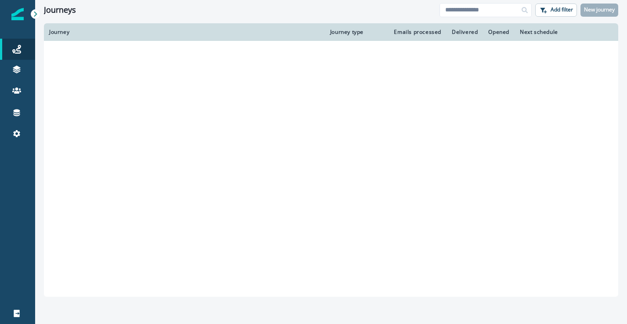 The image size is (627, 324). What do you see at coordinates (185, 32) in the screenshot?
I see `div: Journey` at bounding box center [185, 32].